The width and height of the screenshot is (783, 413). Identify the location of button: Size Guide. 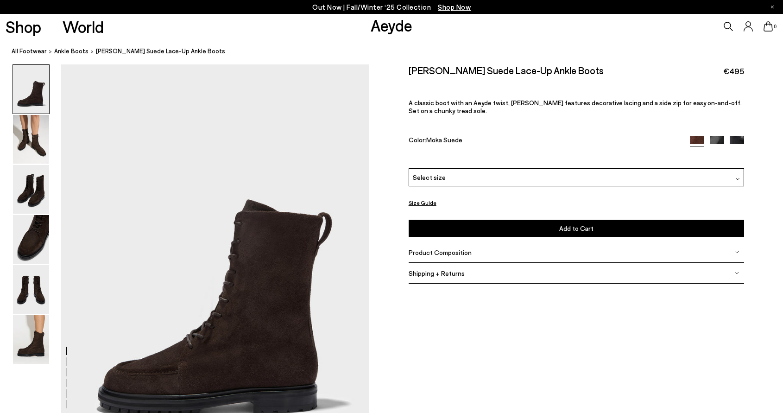
(422, 202).